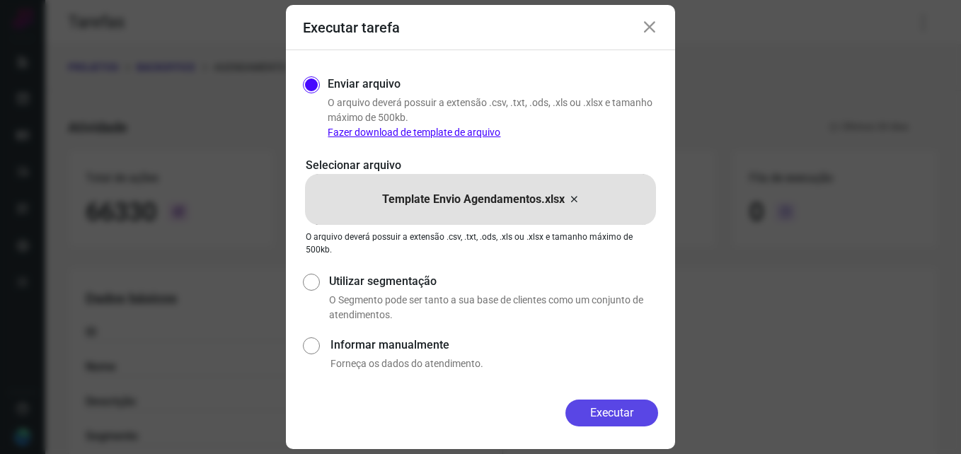 This screenshot has height=454, width=961. Describe the element at coordinates (493, 282) in the screenshot. I see `label: Utilizar segmentação` at that location.